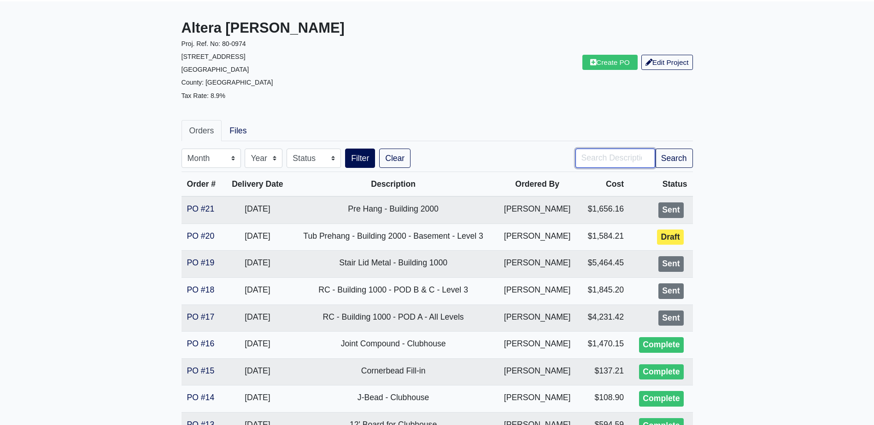 This screenshot has height=425, width=874. What do you see at coordinates (604, 372) in the screenshot?
I see `td: $137.21` at bounding box center [604, 372].